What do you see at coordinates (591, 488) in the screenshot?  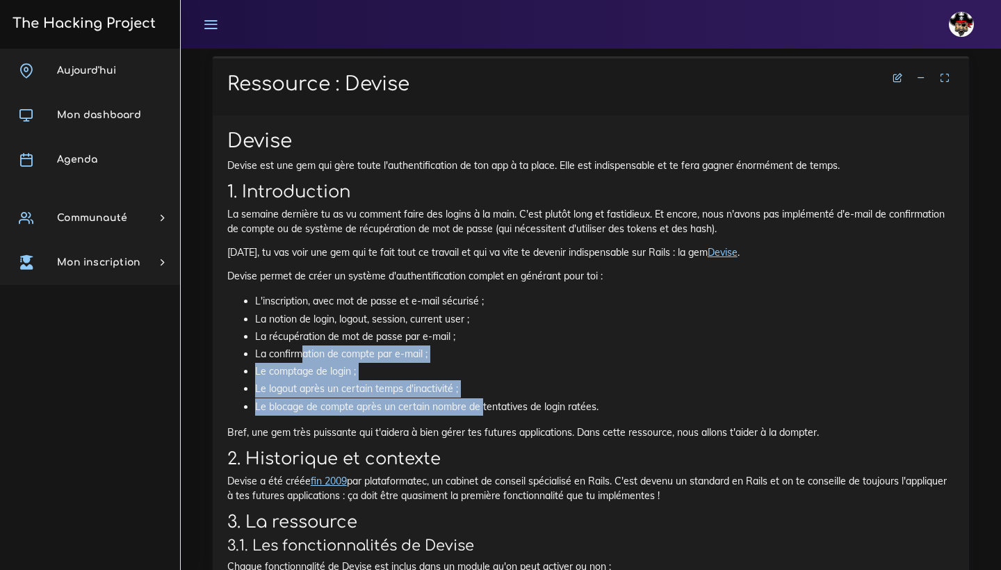 I see `p: Devise a été créée par plataformatec, un cabinet de conseil spécialisé en Rails. C'est devenu un ...` at bounding box center [591, 488].